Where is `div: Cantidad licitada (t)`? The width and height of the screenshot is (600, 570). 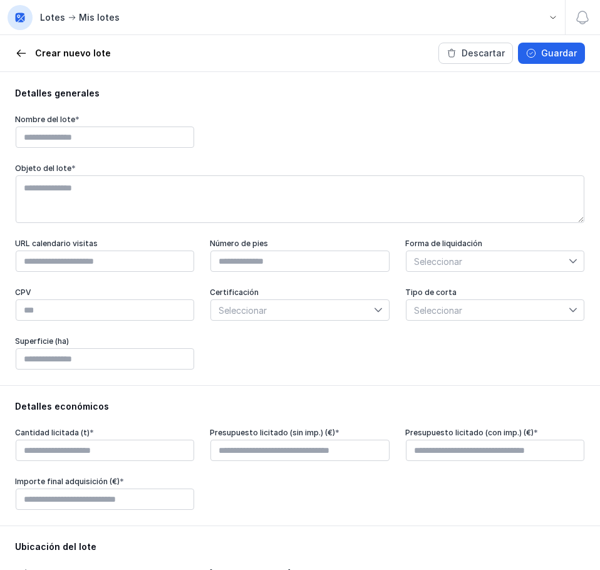 div: Cantidad licitada (t) is located at coordinates (105, 433).